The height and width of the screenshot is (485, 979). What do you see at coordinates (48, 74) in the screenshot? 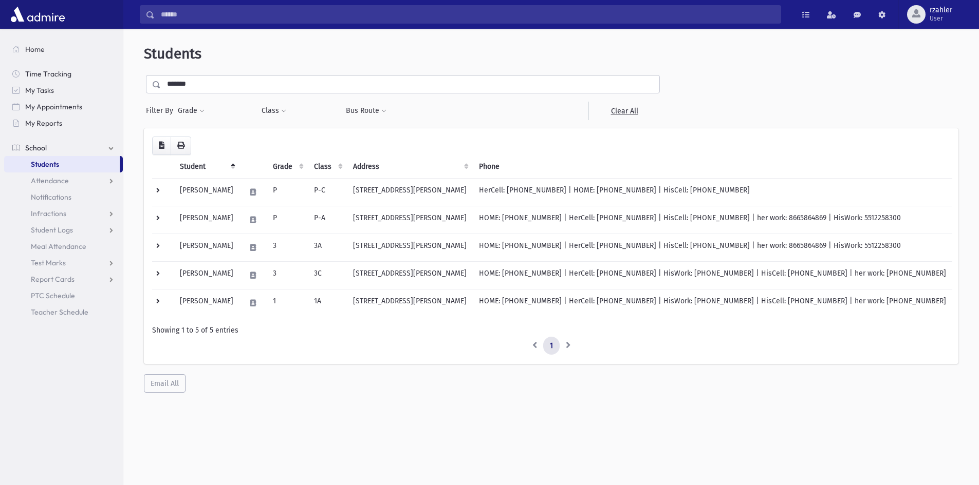
I see `span: Time Tracking` at bounding box center [48, 74].